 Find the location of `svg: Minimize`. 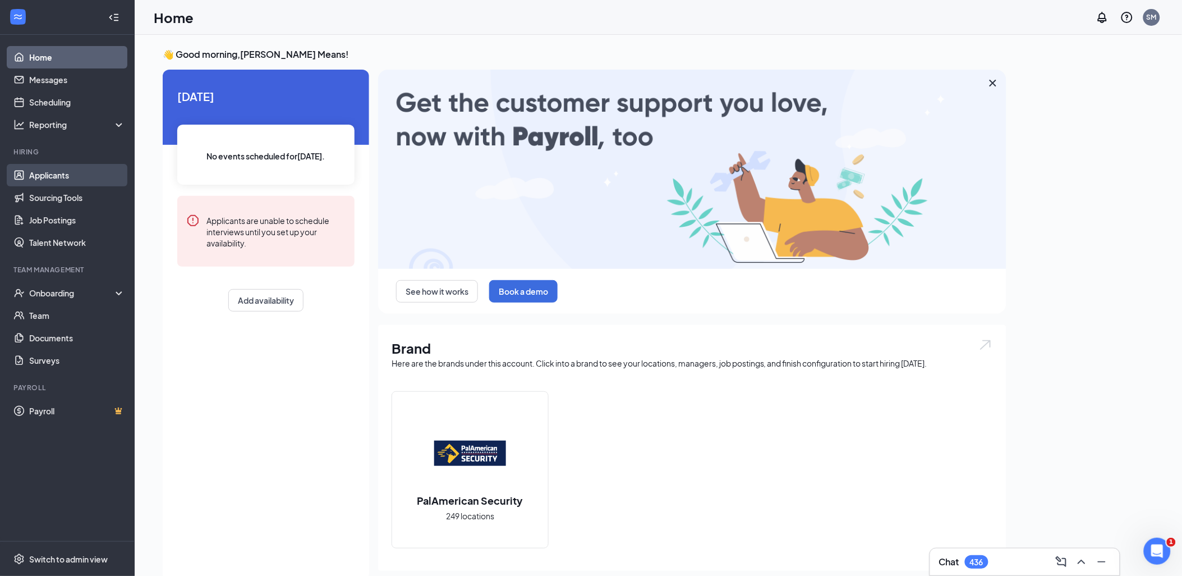

svg: Minimize is located at coordinates (1102, 562).